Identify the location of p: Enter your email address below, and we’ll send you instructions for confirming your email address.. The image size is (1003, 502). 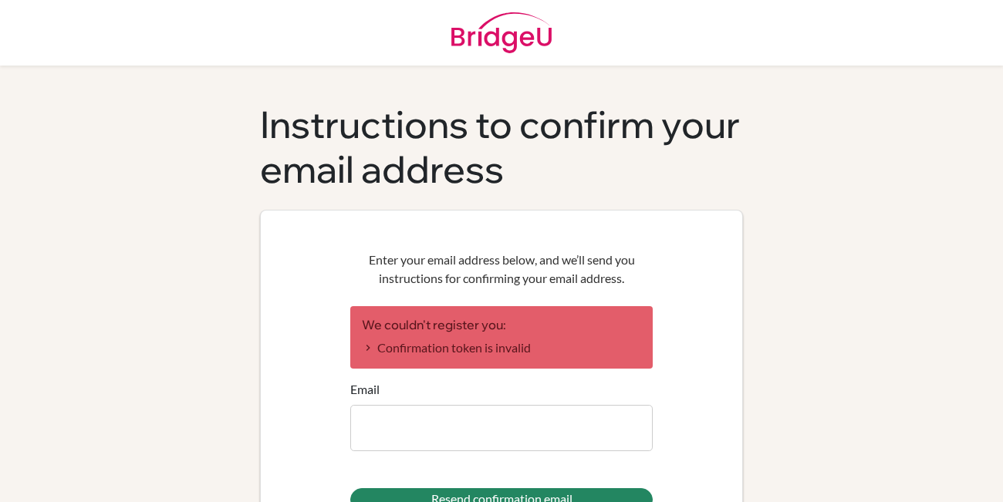
(502, 269).